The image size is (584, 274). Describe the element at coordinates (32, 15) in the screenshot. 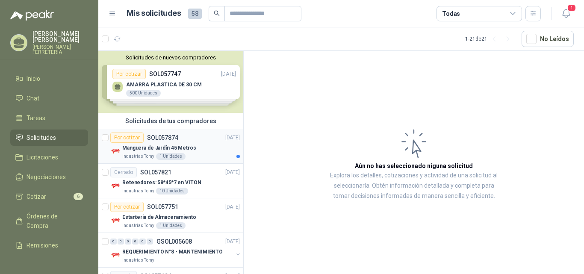

I see `img: Logo peakr` at that location.